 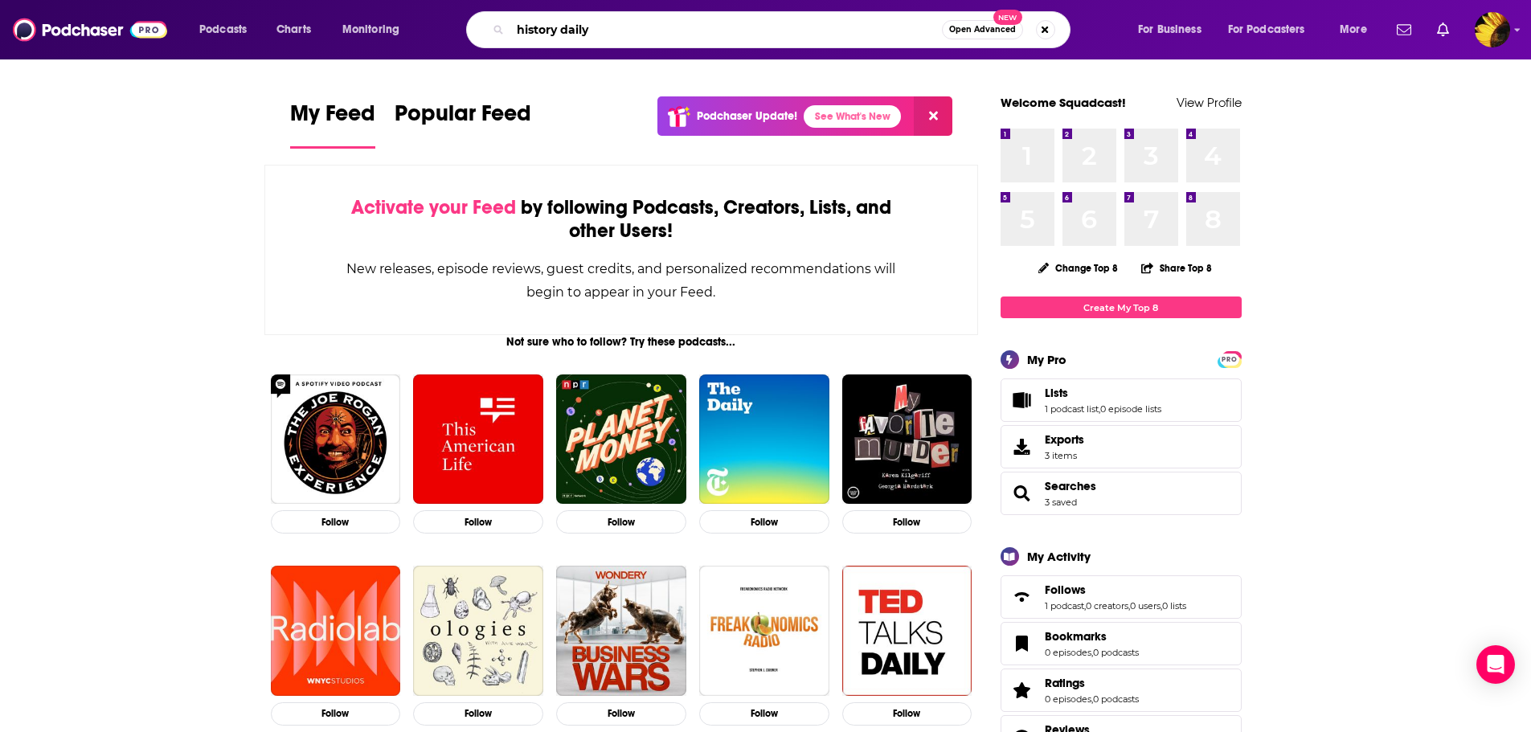 I want to click on span: PRO, so click(x=1230, y=359).